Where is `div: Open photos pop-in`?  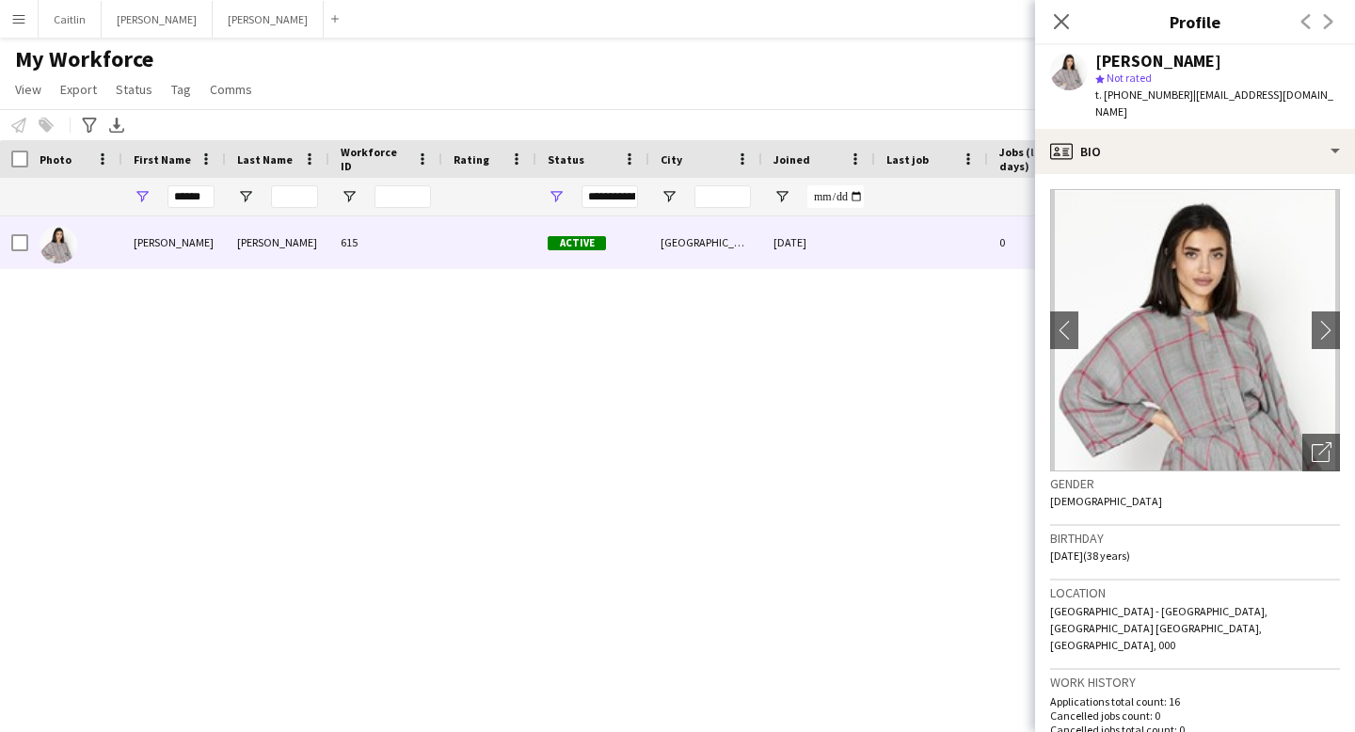 div: Open photos pop-in is located at coordinates (1321, 453).